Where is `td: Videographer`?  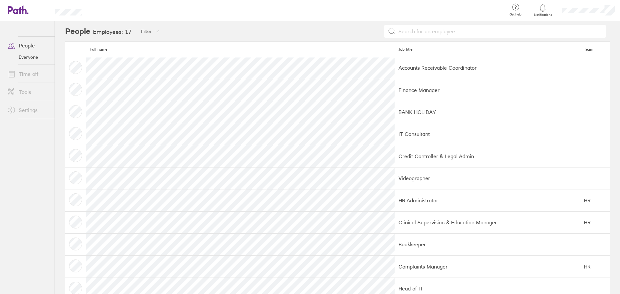
td: Videographer is located at coordinates (488, 178).